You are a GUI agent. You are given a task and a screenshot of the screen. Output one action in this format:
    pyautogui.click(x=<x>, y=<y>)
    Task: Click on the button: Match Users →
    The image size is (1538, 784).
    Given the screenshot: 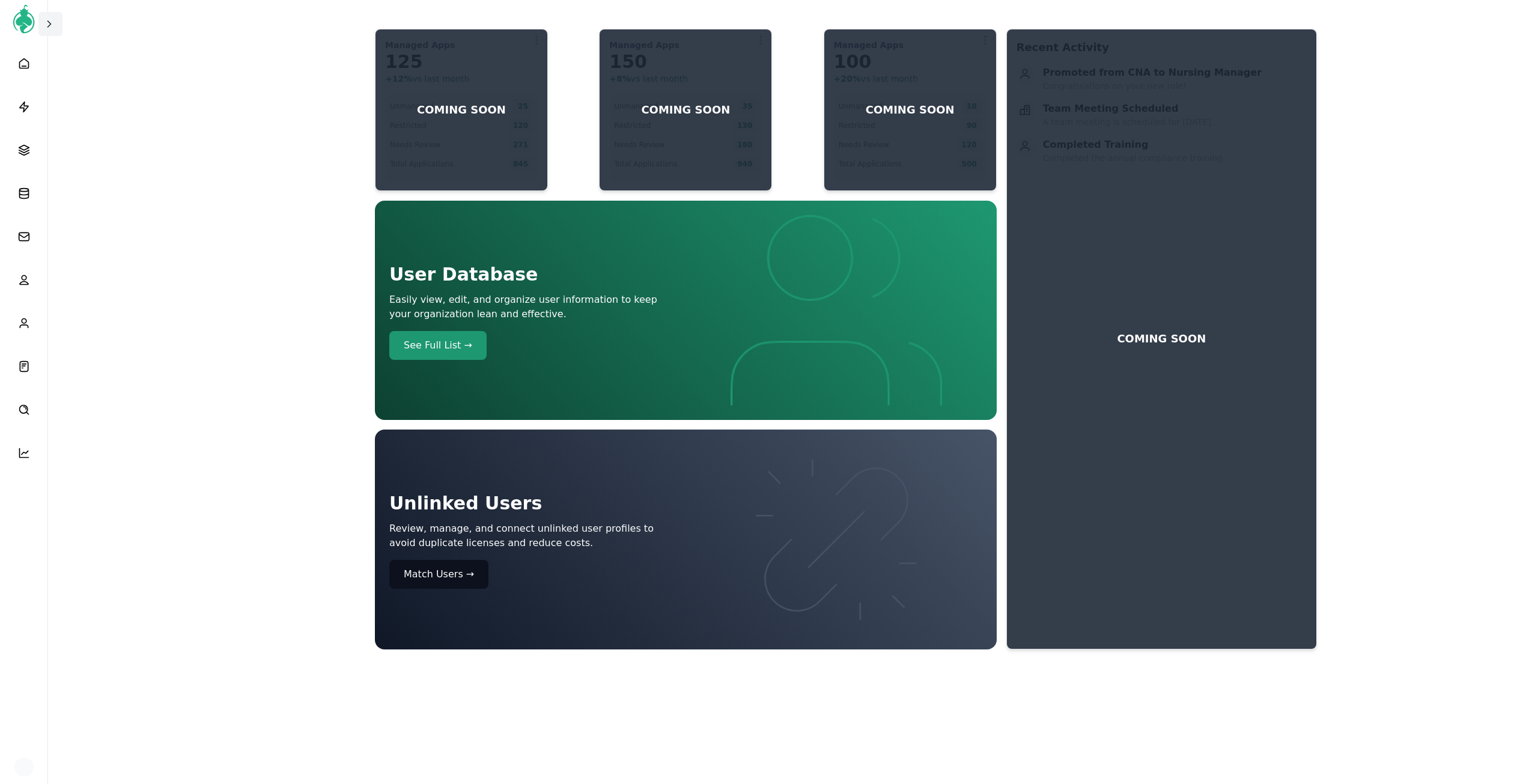 What is the action you would take?
    pyautogui.click(x=439, y=574)
    